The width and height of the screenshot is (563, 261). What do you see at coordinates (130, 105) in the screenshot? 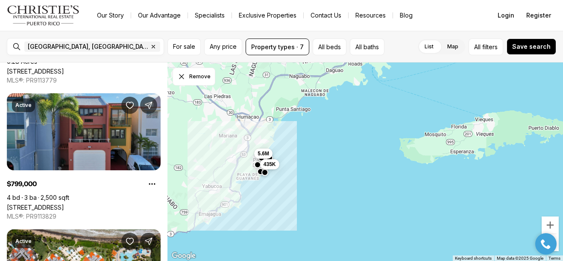
I see `button: Save Property: 7 ISLA SAN MARCOS #7` at bounding box center [130, 105].